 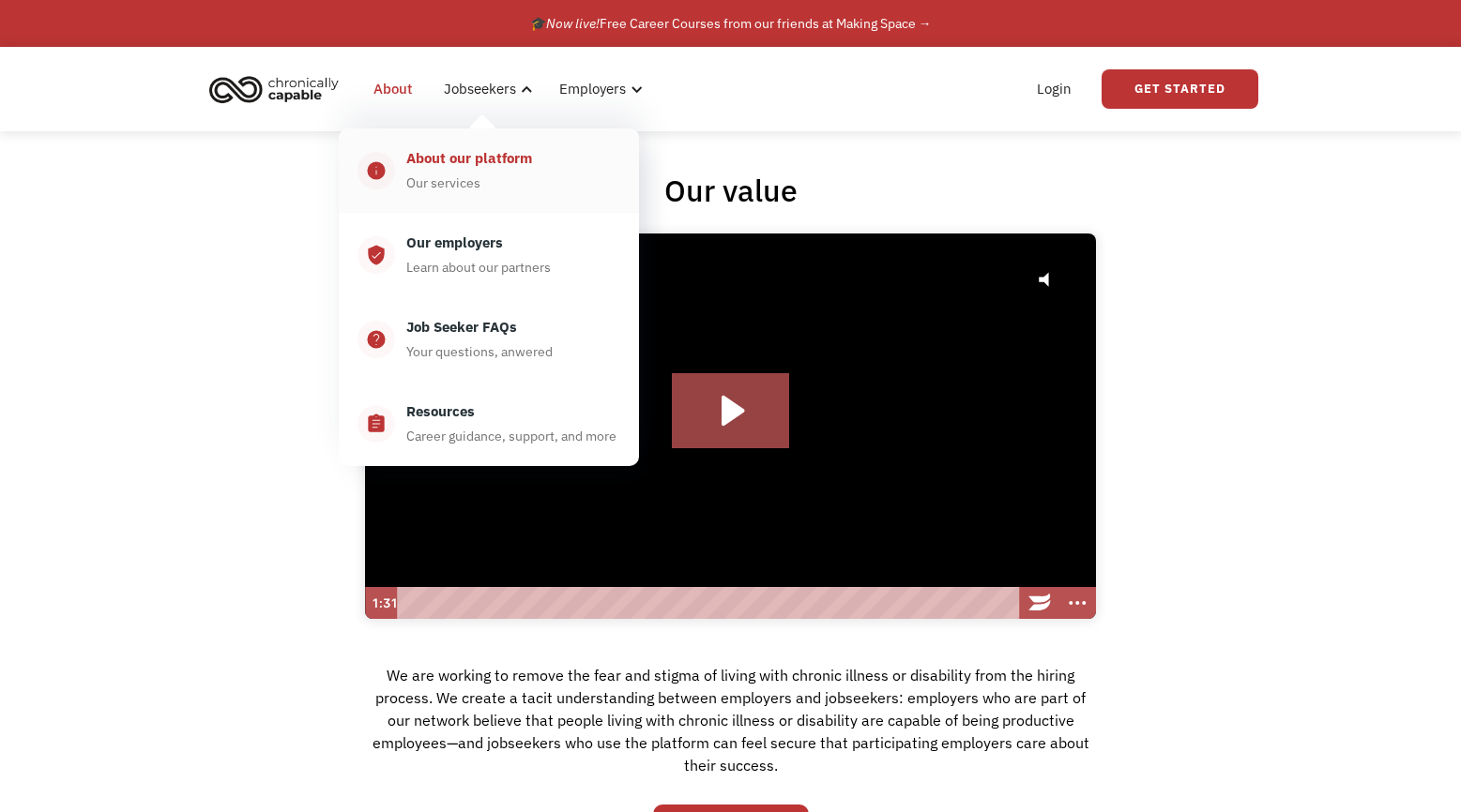 I want to click on a: assignmentResourcesCareer guidance, support, and more, so click(x=489, y=424).